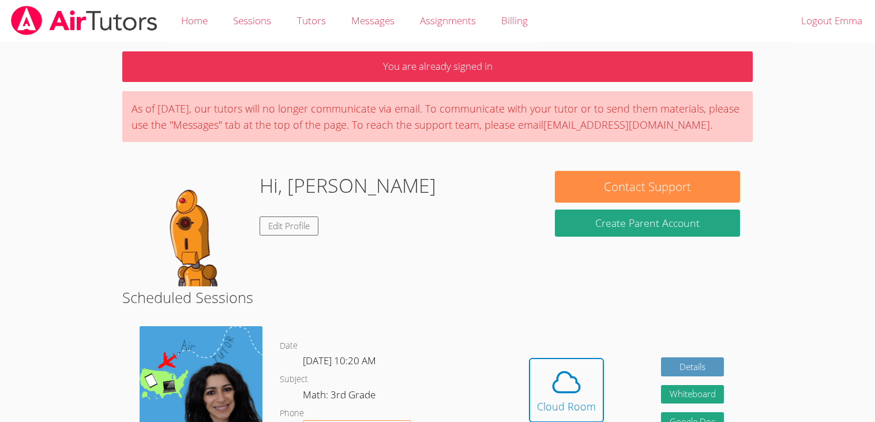  What do you see at coordinates (292, 413) in the screenshot?
I see `dt: Phone` at bounding box center [292, 413].